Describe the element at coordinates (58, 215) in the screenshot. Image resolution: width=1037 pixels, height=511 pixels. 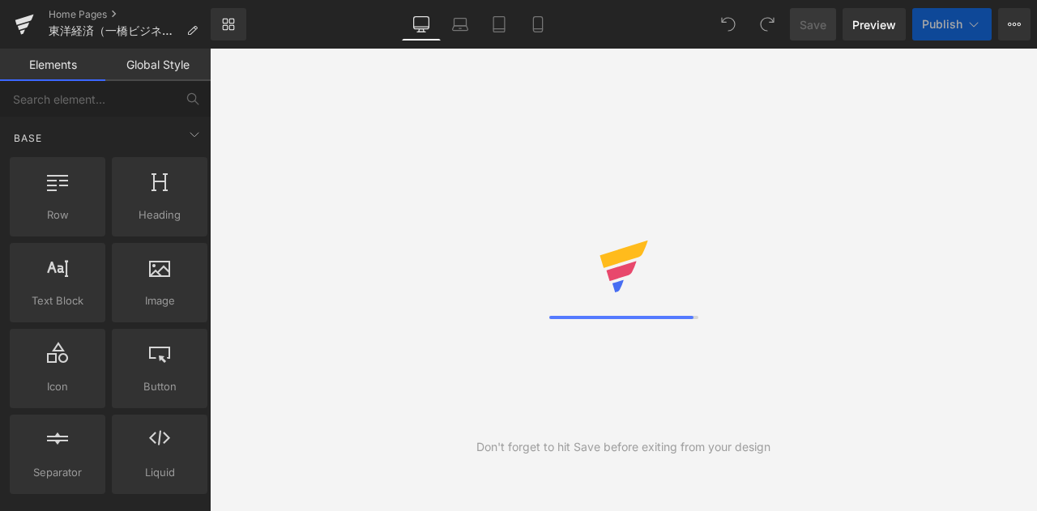
I see `span: Row` at that location.